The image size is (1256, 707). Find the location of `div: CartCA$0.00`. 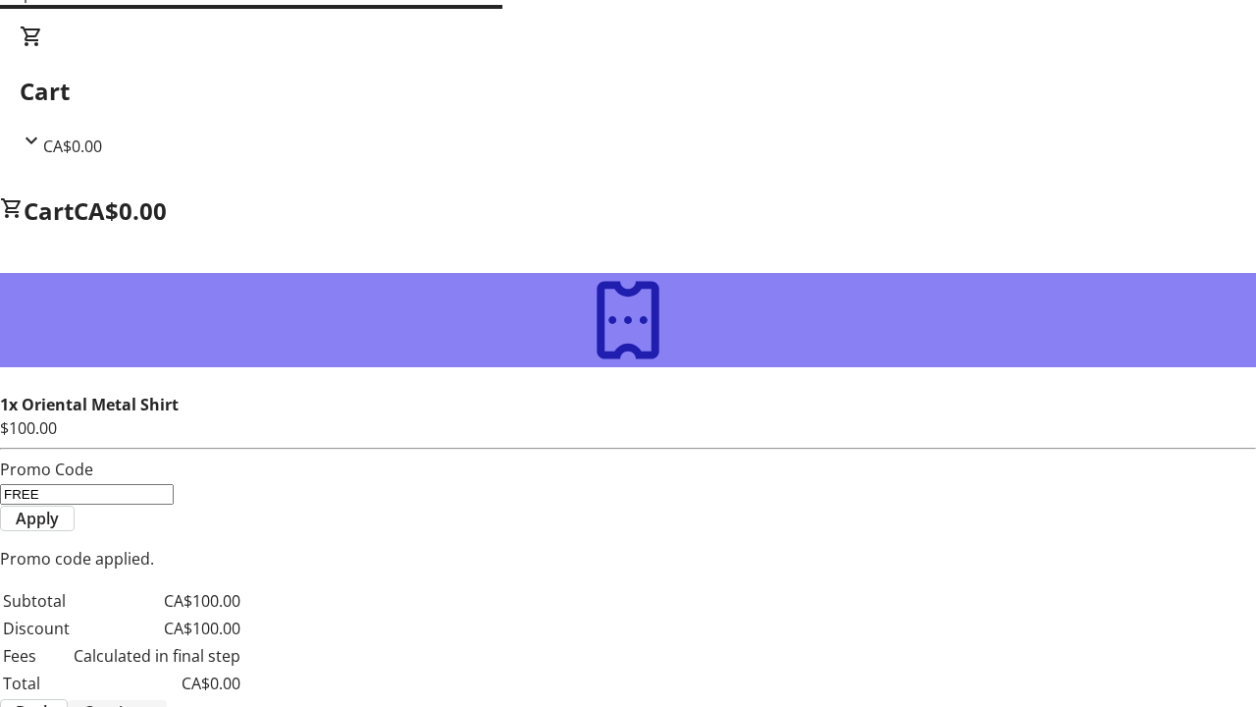

div: CartCA$0.00 is located at coordinates (628, 91).